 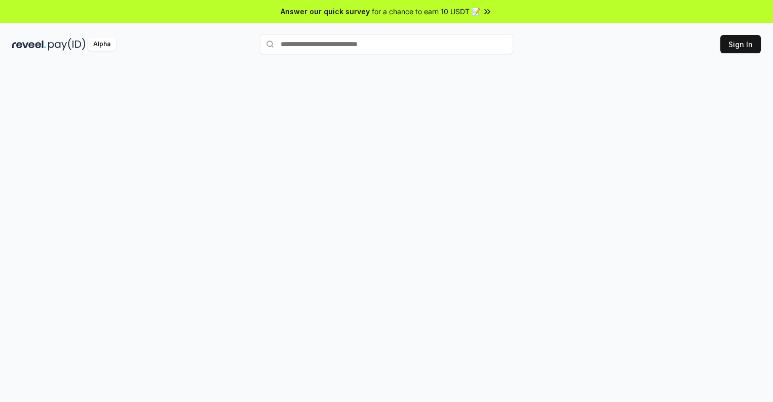 What do you see at coordinates (325, 11) in the screenshot?
I see `span: Answer our quick survey` at bounding box center [325, 11].